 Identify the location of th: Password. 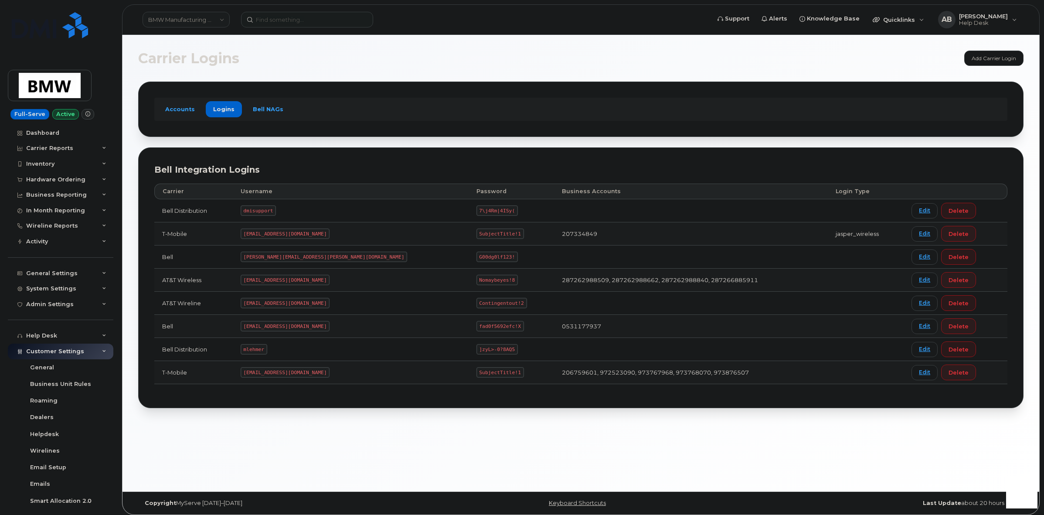
(511, 191).